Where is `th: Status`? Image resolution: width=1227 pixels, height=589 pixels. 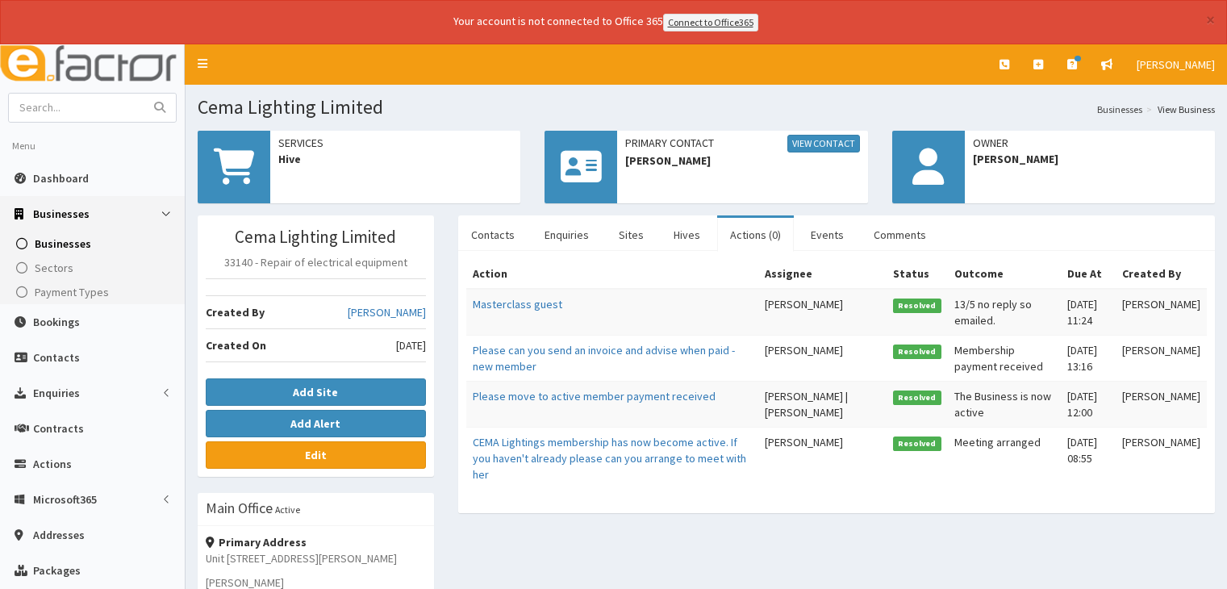 th: Status is located at coordinates (917, 273).